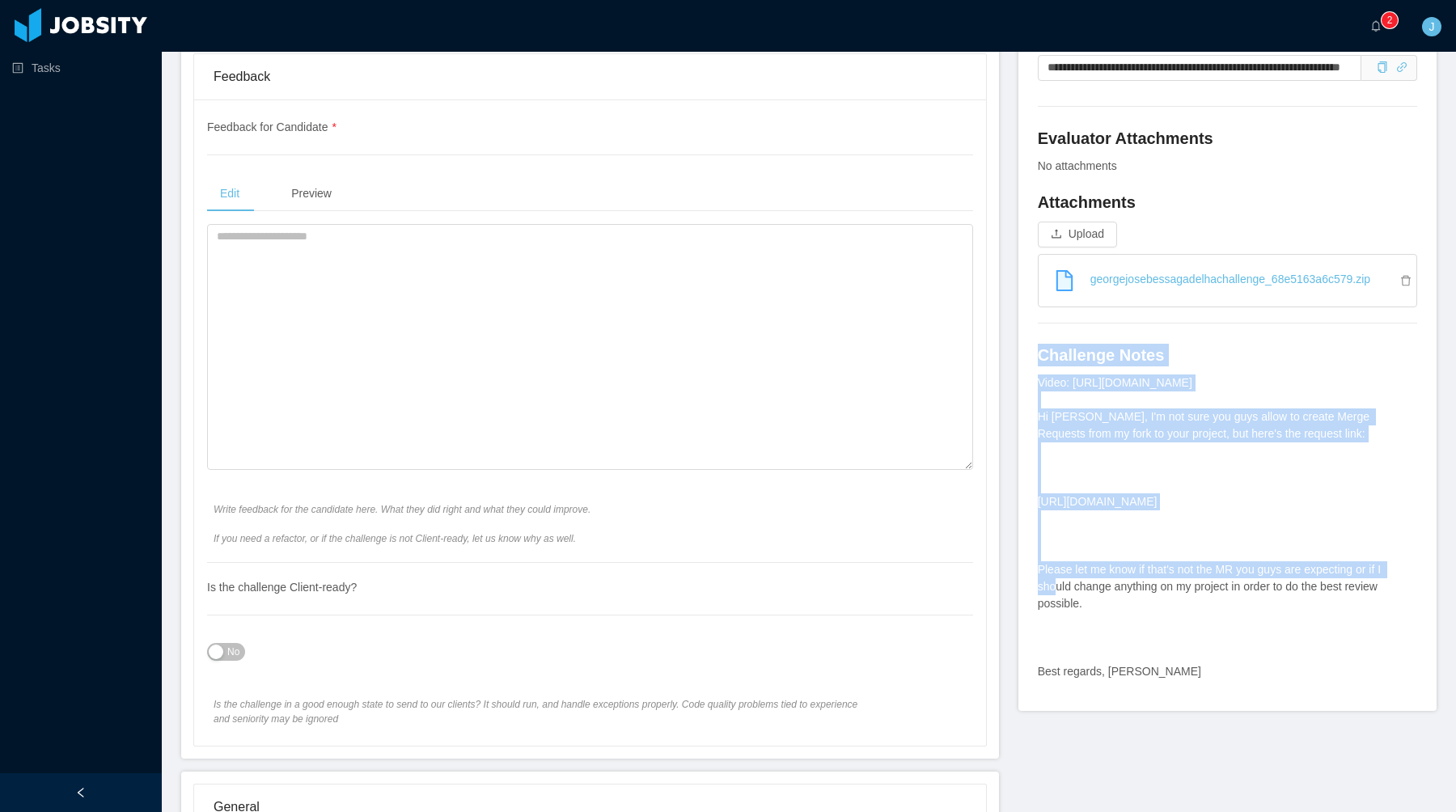  Describe the element at coordinates (1065, 280) in the screenshot. I see `i: icon: file` at that location.